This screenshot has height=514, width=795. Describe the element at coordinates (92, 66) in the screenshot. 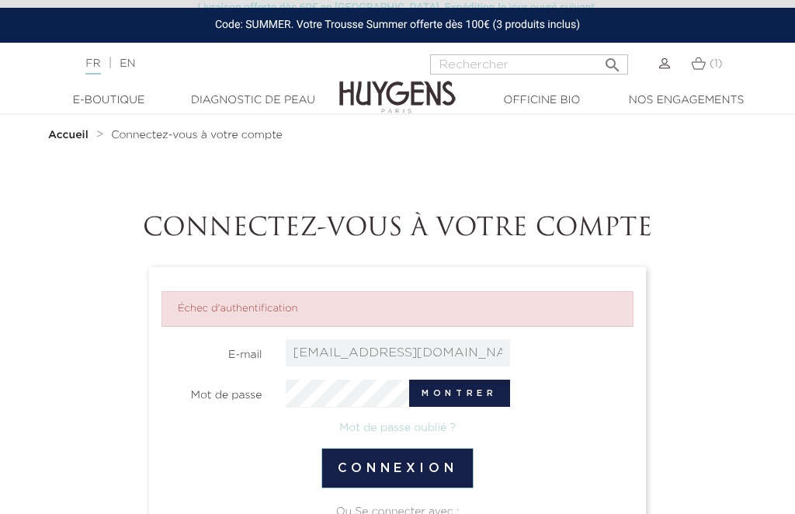

I see `a: FR` at that location.